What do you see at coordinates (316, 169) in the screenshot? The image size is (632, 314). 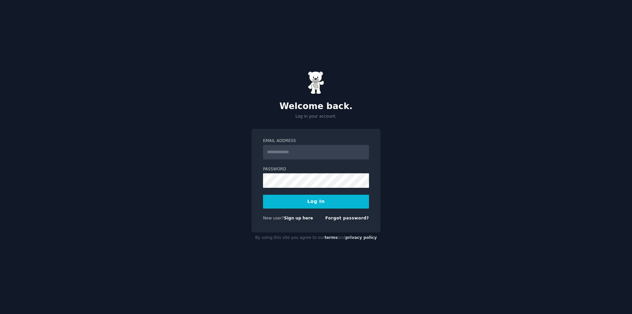 I see `label: Password` at bounding box center [316, 169].